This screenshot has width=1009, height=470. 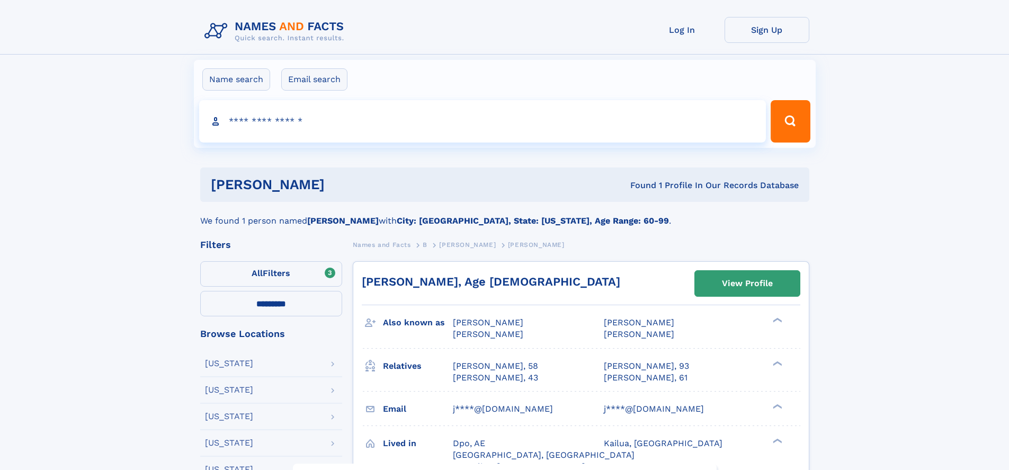 I want to click on h3: Also known as, so click(x=418, y=323).